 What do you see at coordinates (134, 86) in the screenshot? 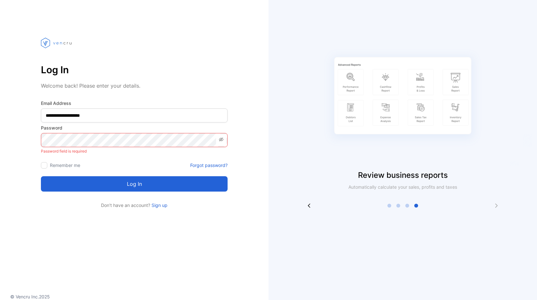
I see `p: Welcome back! Please enter your details.` at bounding box center [134, 86].